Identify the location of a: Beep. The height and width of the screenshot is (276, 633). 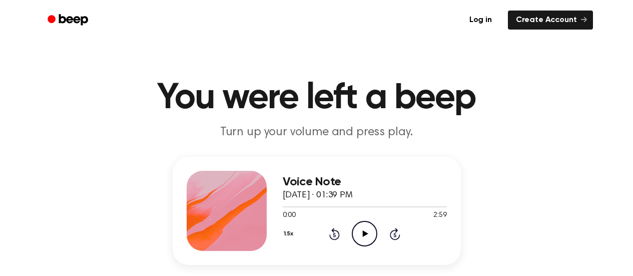
(69, 20).